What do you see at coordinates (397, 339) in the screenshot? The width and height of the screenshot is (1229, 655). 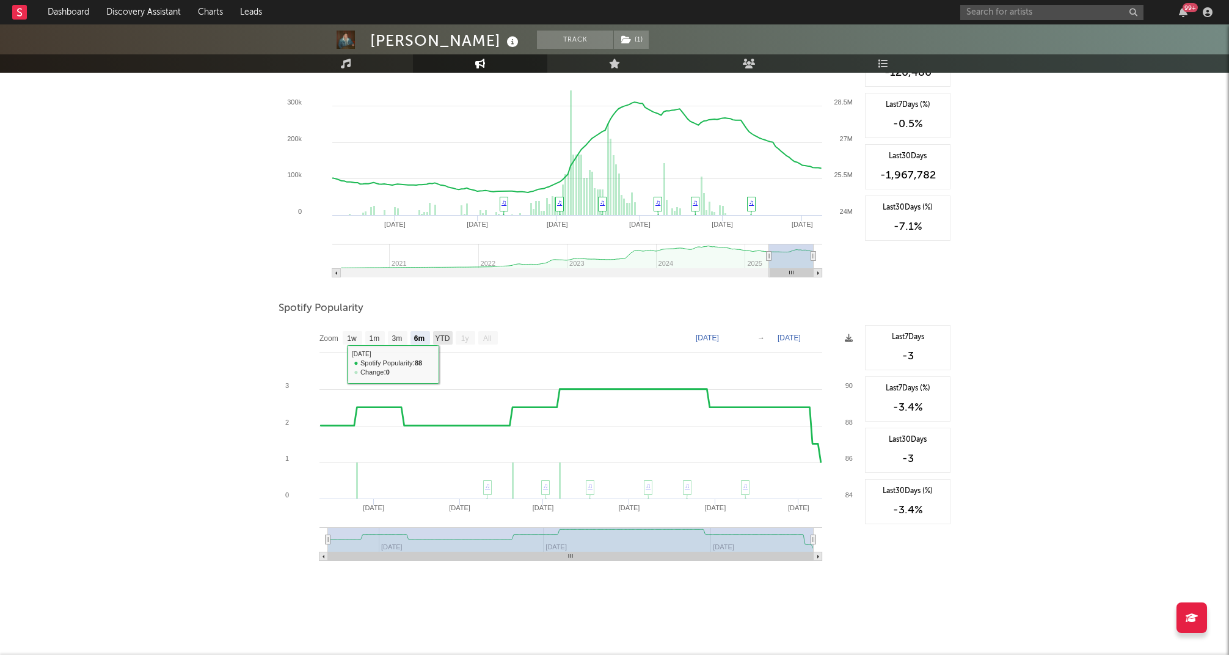 I see `text: 3m` at bounding box center [397, 339].